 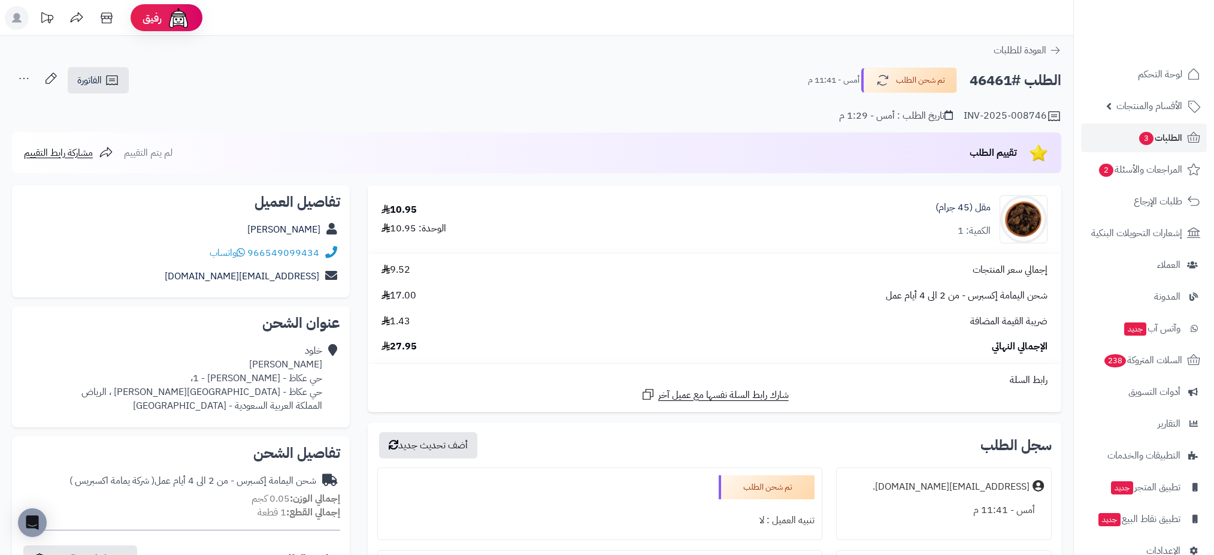 I want to click on a: الفاتورة, so click(x=98, y=80).